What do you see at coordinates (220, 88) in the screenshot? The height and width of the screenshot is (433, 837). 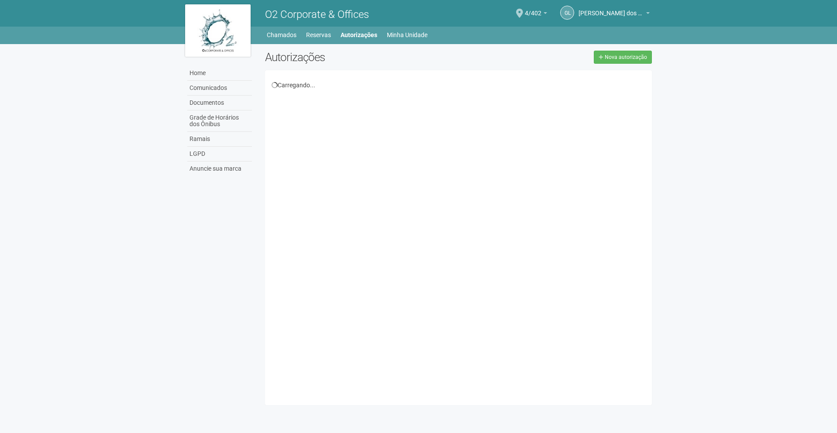 I see `a: Comunicados` at bounding box center [220, 88].